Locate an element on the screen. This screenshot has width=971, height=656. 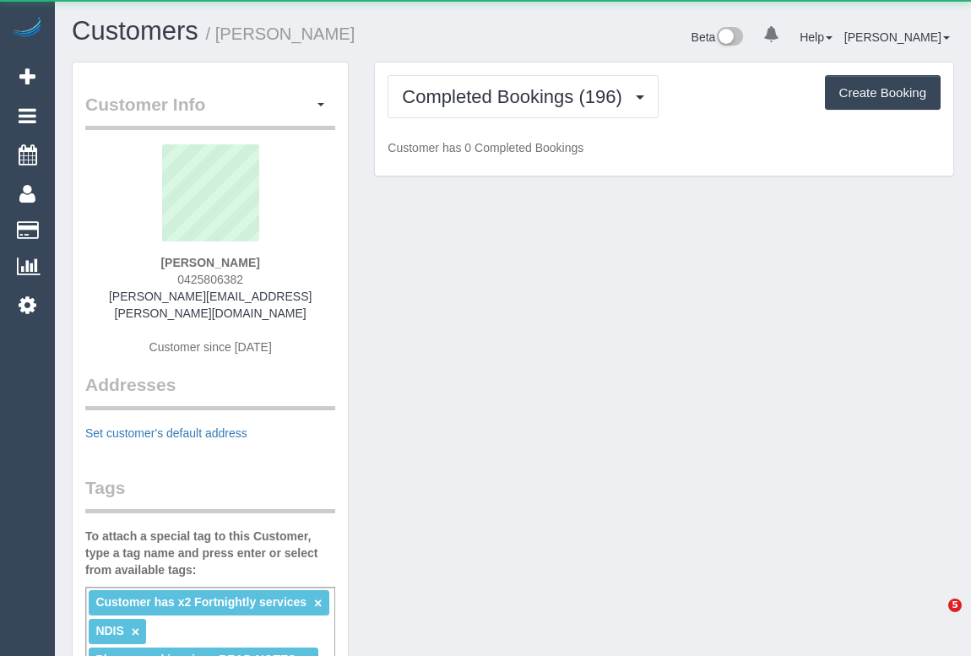
a: Help is located at coordinates (815, 37).